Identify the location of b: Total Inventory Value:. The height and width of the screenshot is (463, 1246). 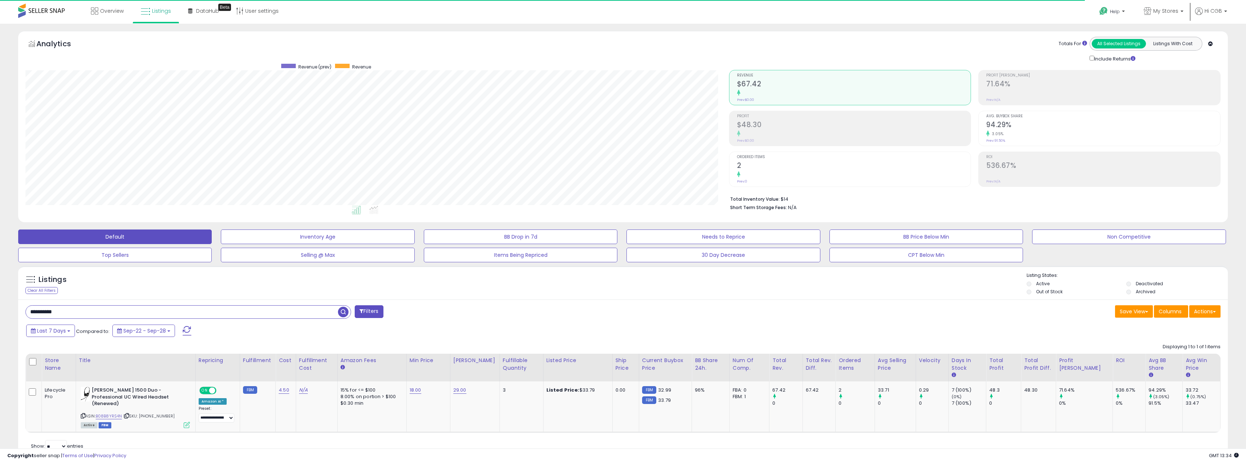
(755, 199).